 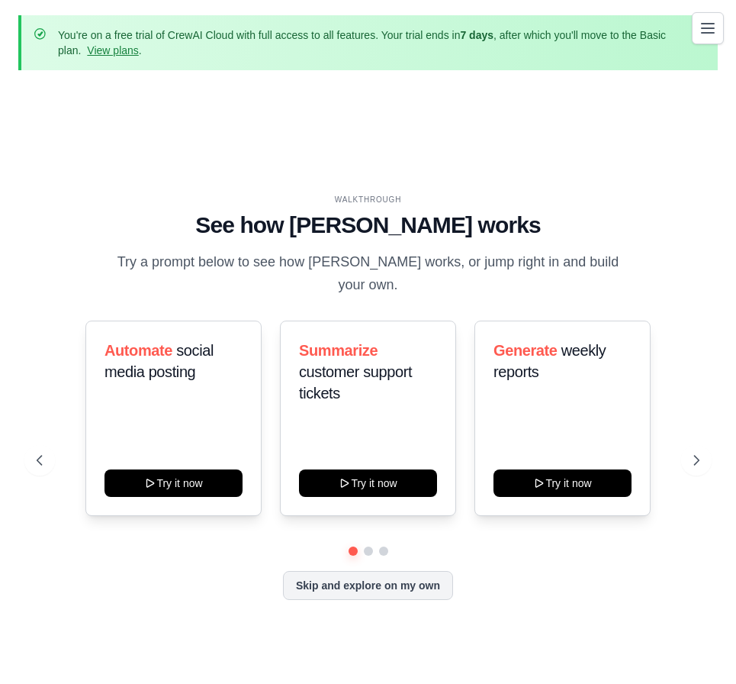 What do you see at coordinates (356, 382) in the screenshot?
I see `span: customer support tickets` at bounding box center [356, 382].